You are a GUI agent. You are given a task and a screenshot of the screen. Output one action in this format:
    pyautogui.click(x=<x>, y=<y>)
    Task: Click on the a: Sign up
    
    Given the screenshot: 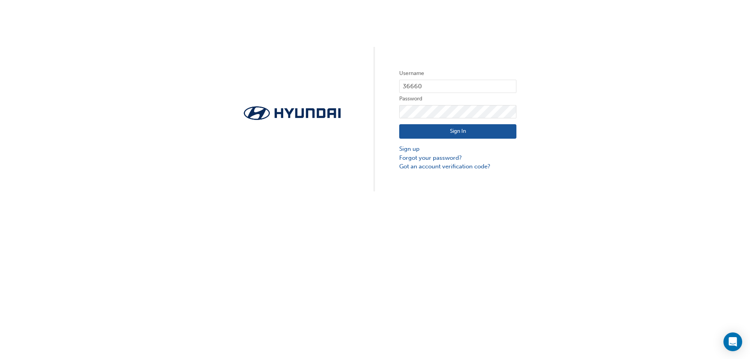 What is the action you would take?
    pyautogui.click(x=458, y=149)
    